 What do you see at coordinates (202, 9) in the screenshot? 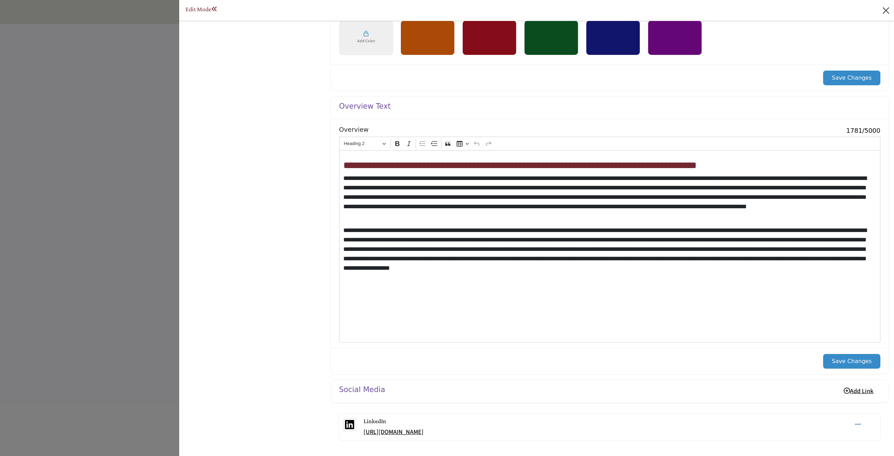
I see `h1: Edit Mode` at bounding box center [202, 9].